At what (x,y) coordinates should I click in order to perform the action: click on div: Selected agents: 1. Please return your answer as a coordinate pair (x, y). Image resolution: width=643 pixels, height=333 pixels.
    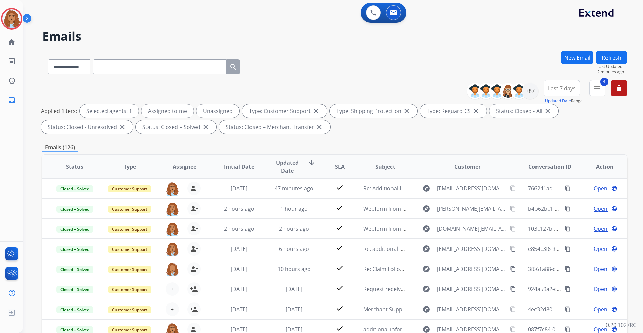
    Looking at the image, I should click on (109, 111).